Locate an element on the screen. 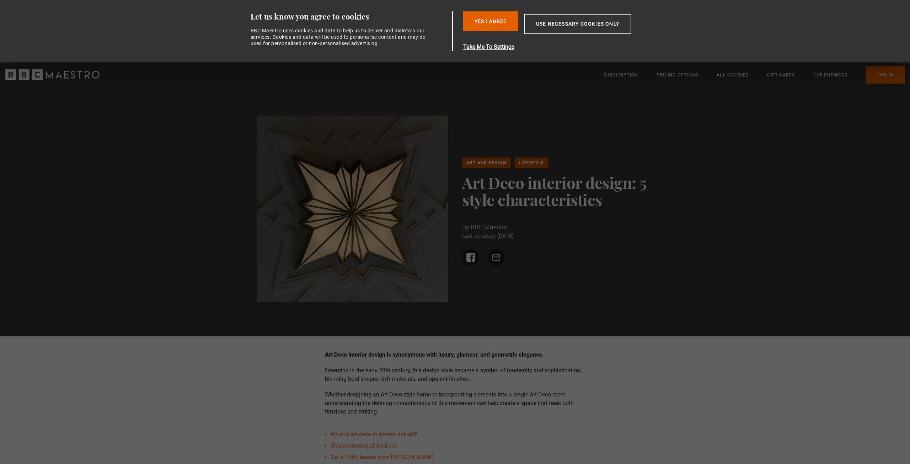 This screenshot has width=910, height=464. a: Art and Design is located at coordinates (486, 163).